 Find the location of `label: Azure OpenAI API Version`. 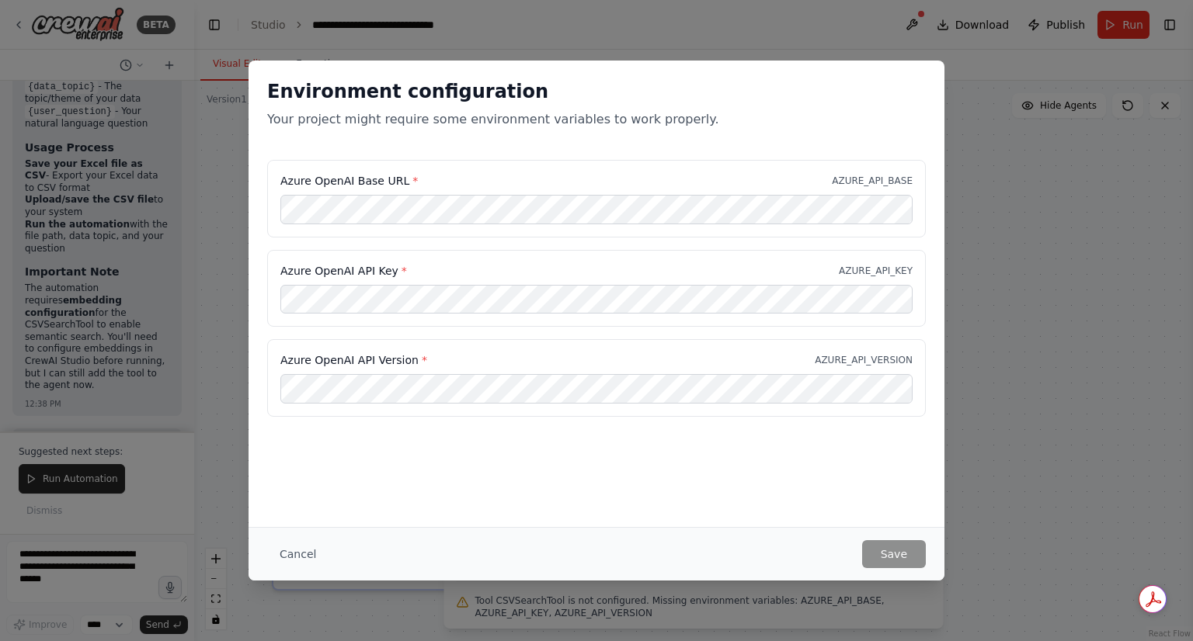

label: Azure OpenAI API Version is located at coordinates (353, 360).